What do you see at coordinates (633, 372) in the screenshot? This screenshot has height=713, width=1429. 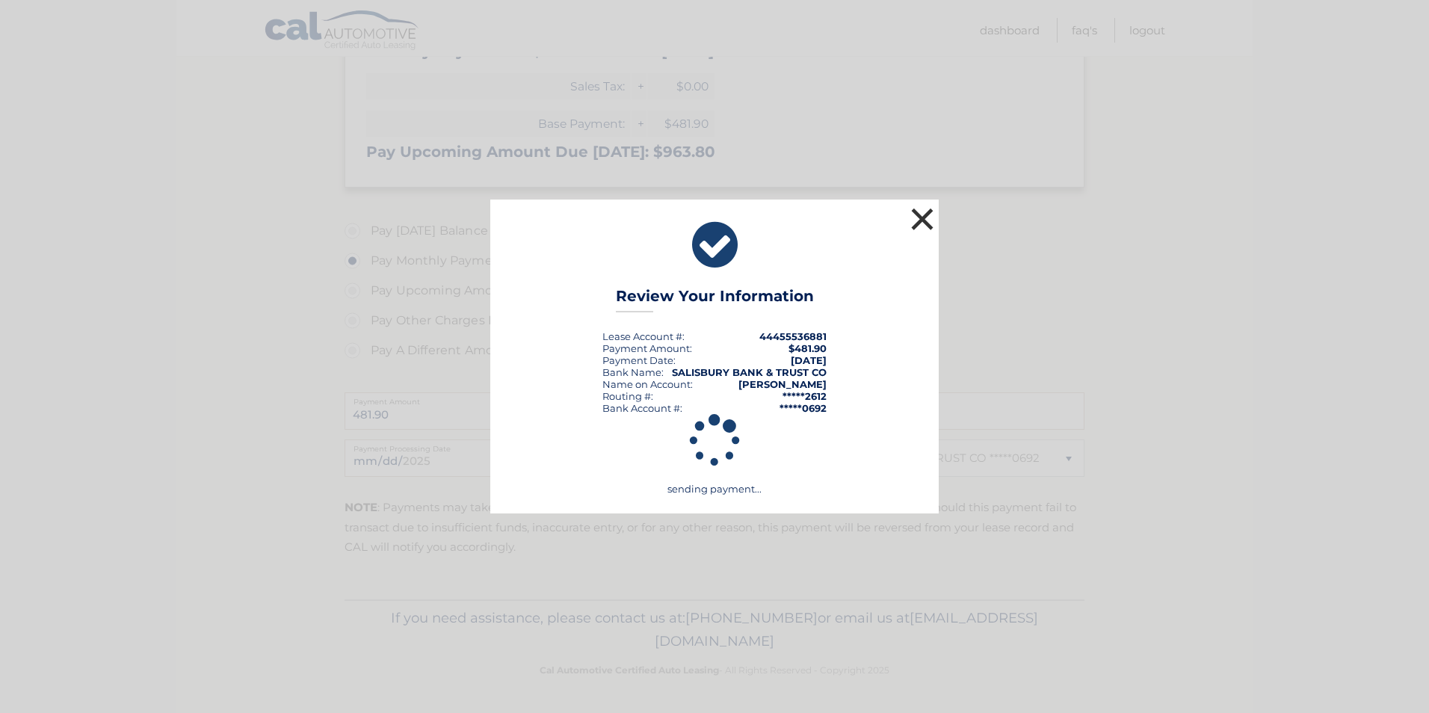 I see `div: Bank Name:` at bounding box center [633, 372].